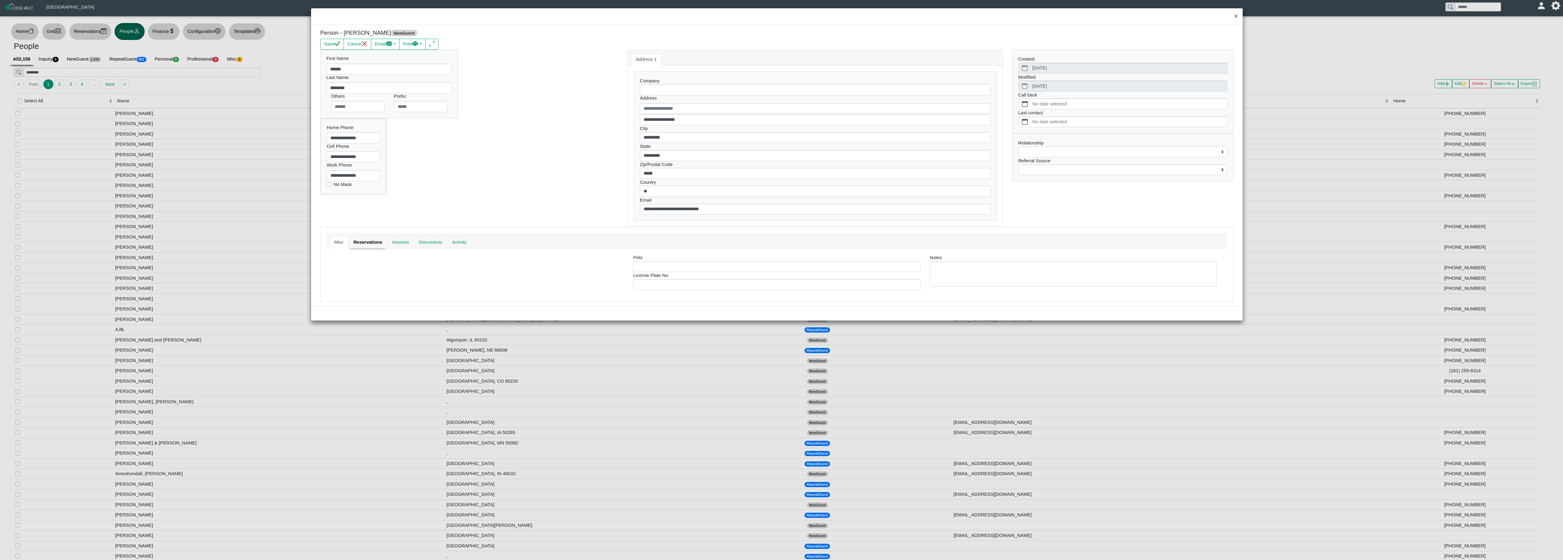  Describe the element at coordinates (339, 242) in the screenshot. I see `a: Misc` at that location.